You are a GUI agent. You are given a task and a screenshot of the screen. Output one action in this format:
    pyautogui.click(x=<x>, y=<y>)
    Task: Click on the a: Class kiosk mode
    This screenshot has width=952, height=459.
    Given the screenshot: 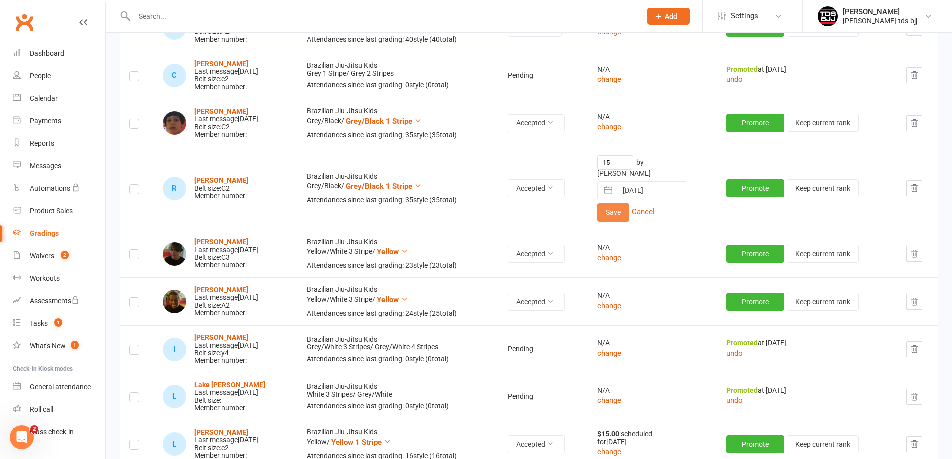 What is the action you would take?
    pyautogui.click(x=59, y=432)
    